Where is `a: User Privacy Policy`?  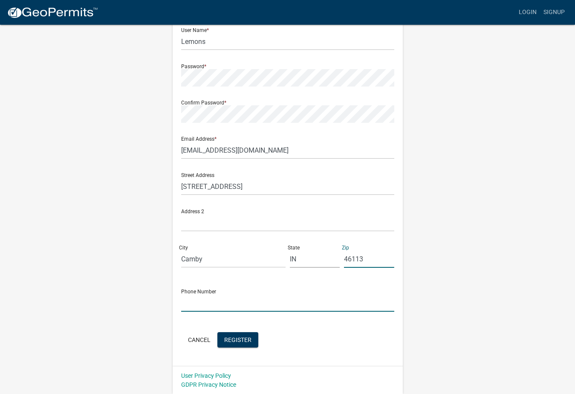 a: User Privacy Policy is located at coordinates (206, 375).